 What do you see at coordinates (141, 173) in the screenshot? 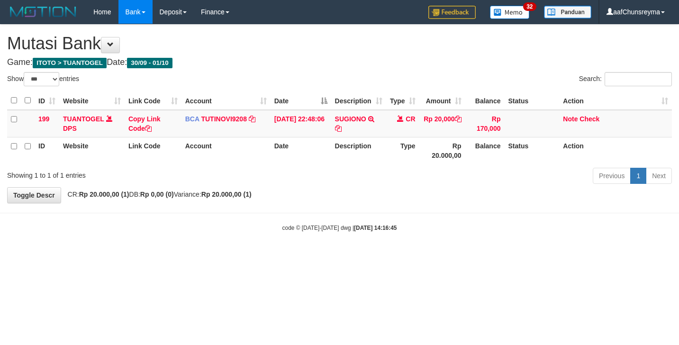
I see `div: Showing 1 to 1 of 1 entries` at bounding box center [141, 173].